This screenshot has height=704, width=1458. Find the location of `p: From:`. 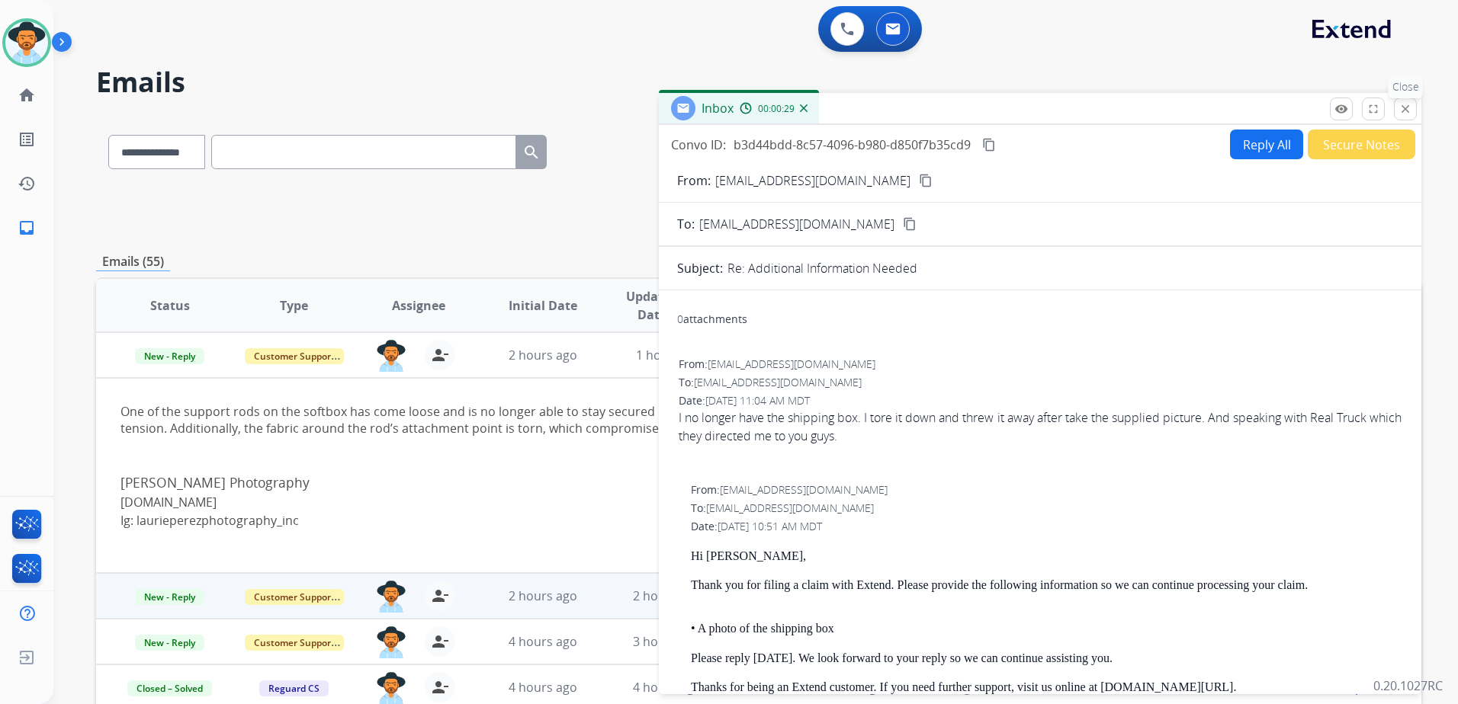

p: From: is located at coordinates (694, 181).